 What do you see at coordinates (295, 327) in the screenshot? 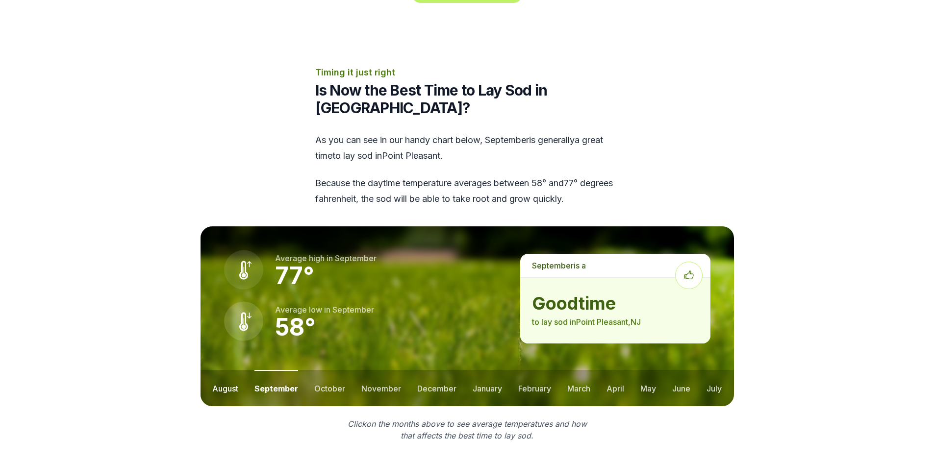
I see `strong: 58 °` at bounding box center [295, 327].